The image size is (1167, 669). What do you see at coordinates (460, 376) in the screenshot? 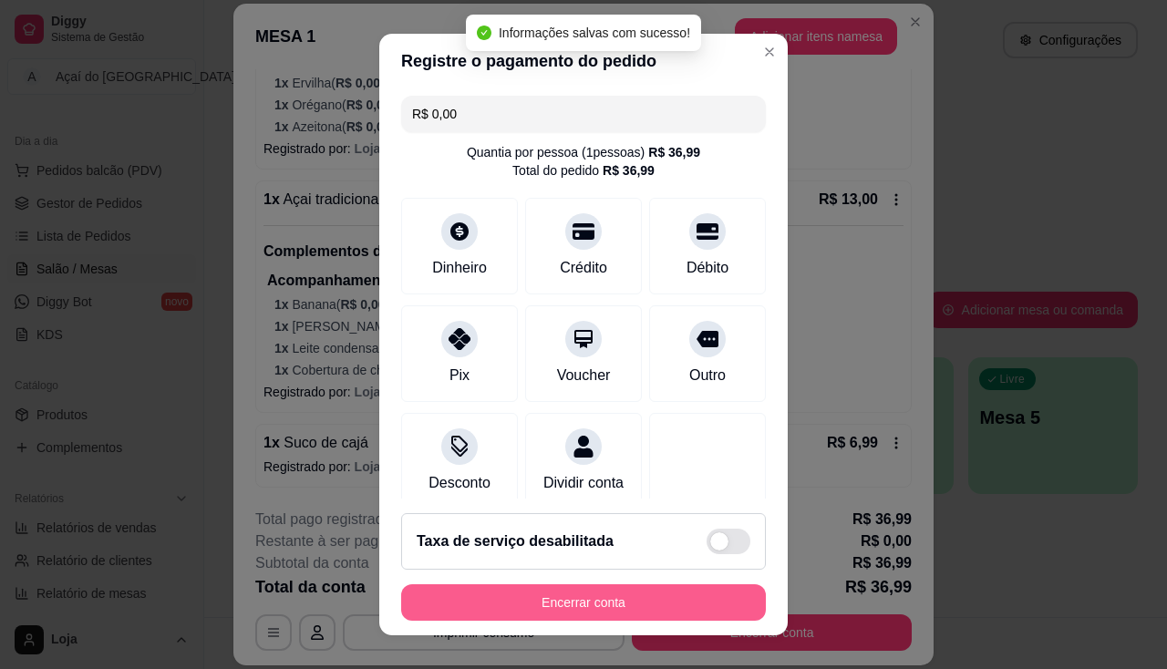
I see `div: Pix` at bounding box center [460, 376].